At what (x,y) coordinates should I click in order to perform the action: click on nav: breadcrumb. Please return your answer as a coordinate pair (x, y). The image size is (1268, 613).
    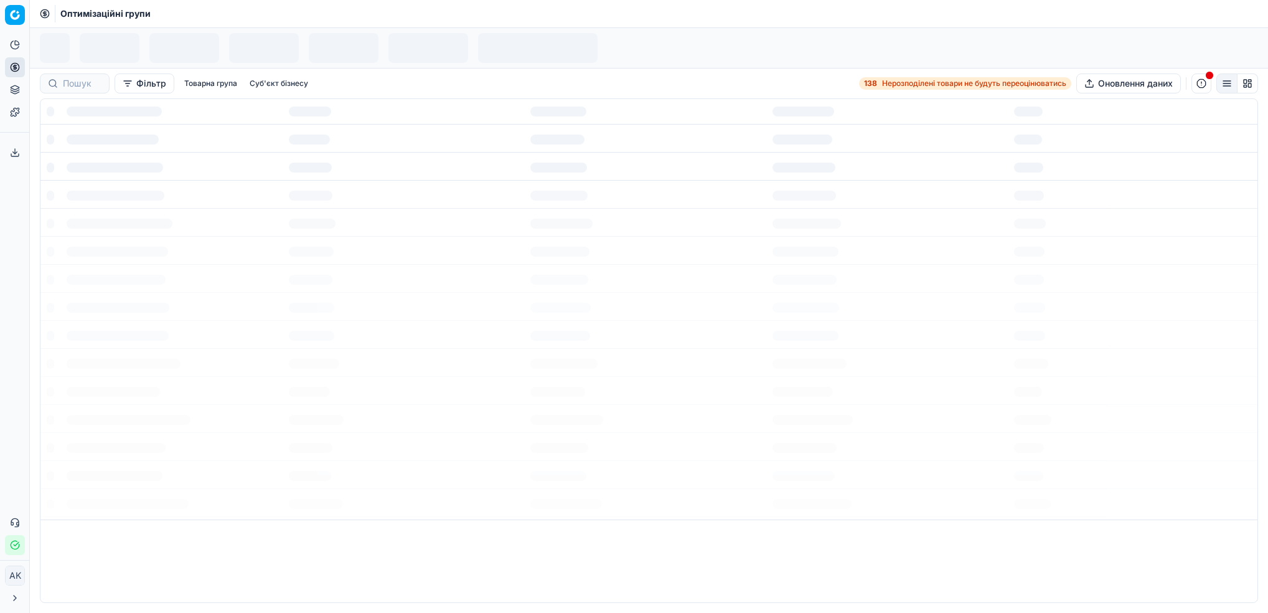
    Looking at the image, I should click on (105, 14).